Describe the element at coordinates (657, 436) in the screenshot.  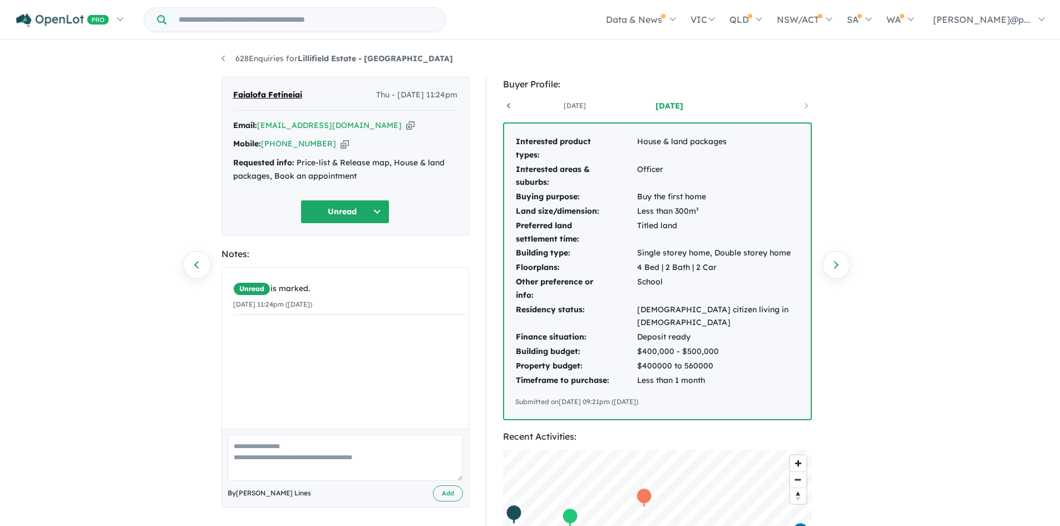
I see `div: Recent Activities:` at that location.